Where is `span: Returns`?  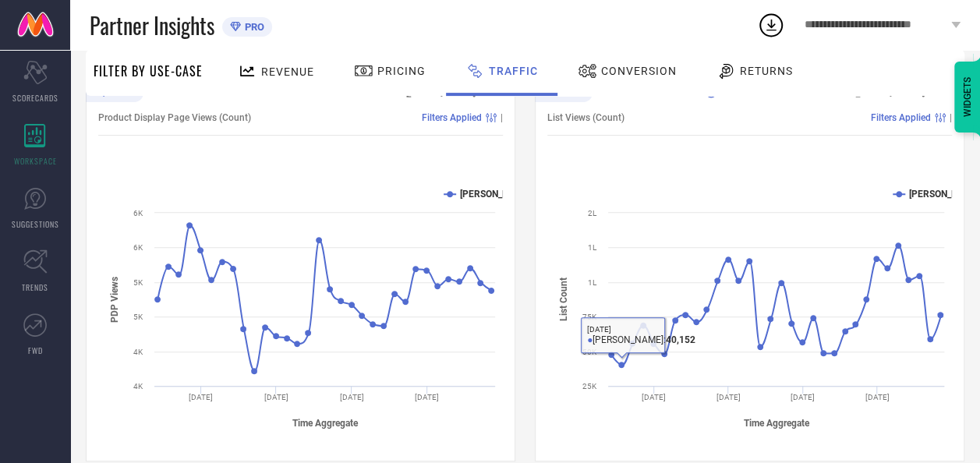
span: Returns is located at coordinates (767, 71).